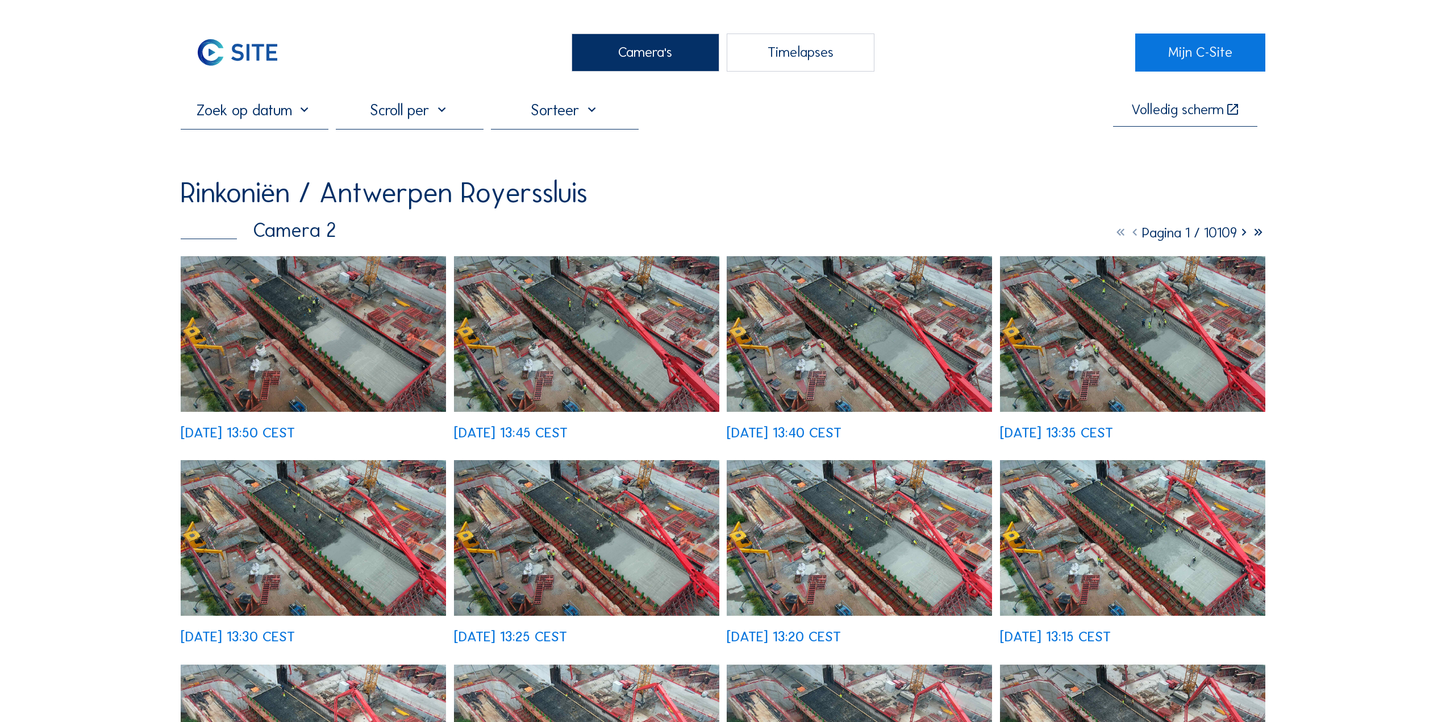 The width and height of the screenshot is (1446, 722). Describe the element at coordinates (384, 193) in the screenshot. I see `div: Rinkoniën / Antwerpen Royerssluis` at that location.